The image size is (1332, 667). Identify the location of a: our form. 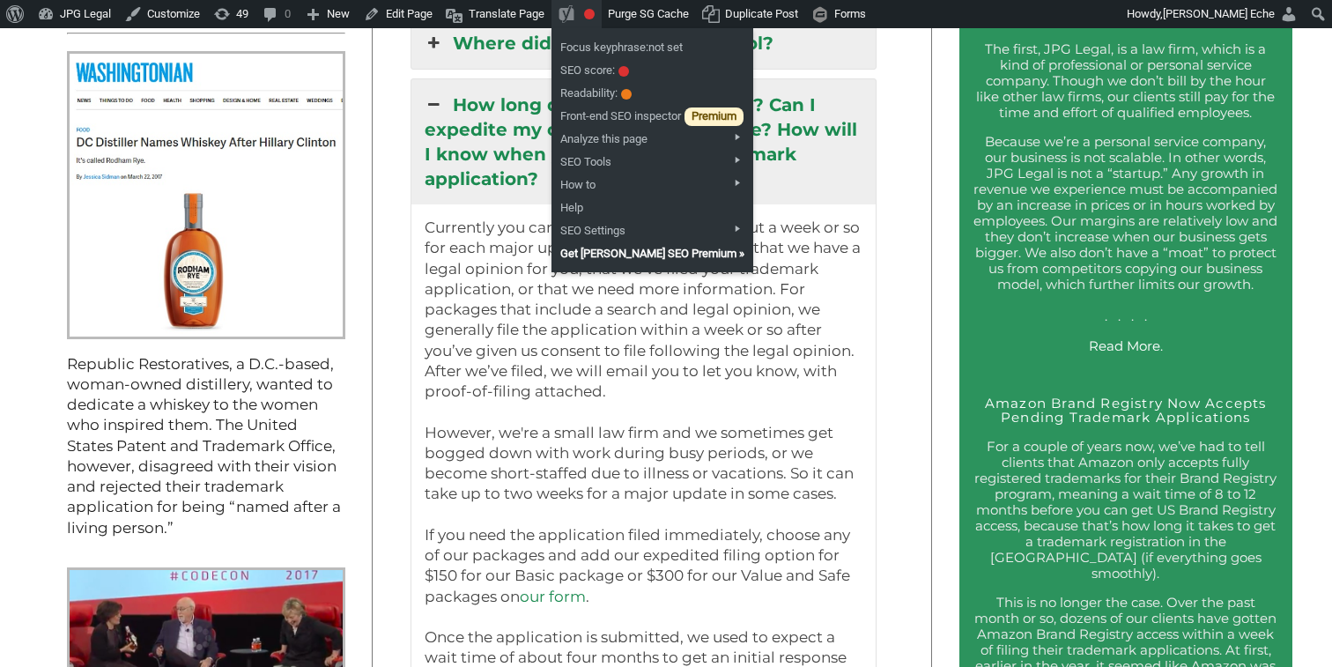
(552, 596).